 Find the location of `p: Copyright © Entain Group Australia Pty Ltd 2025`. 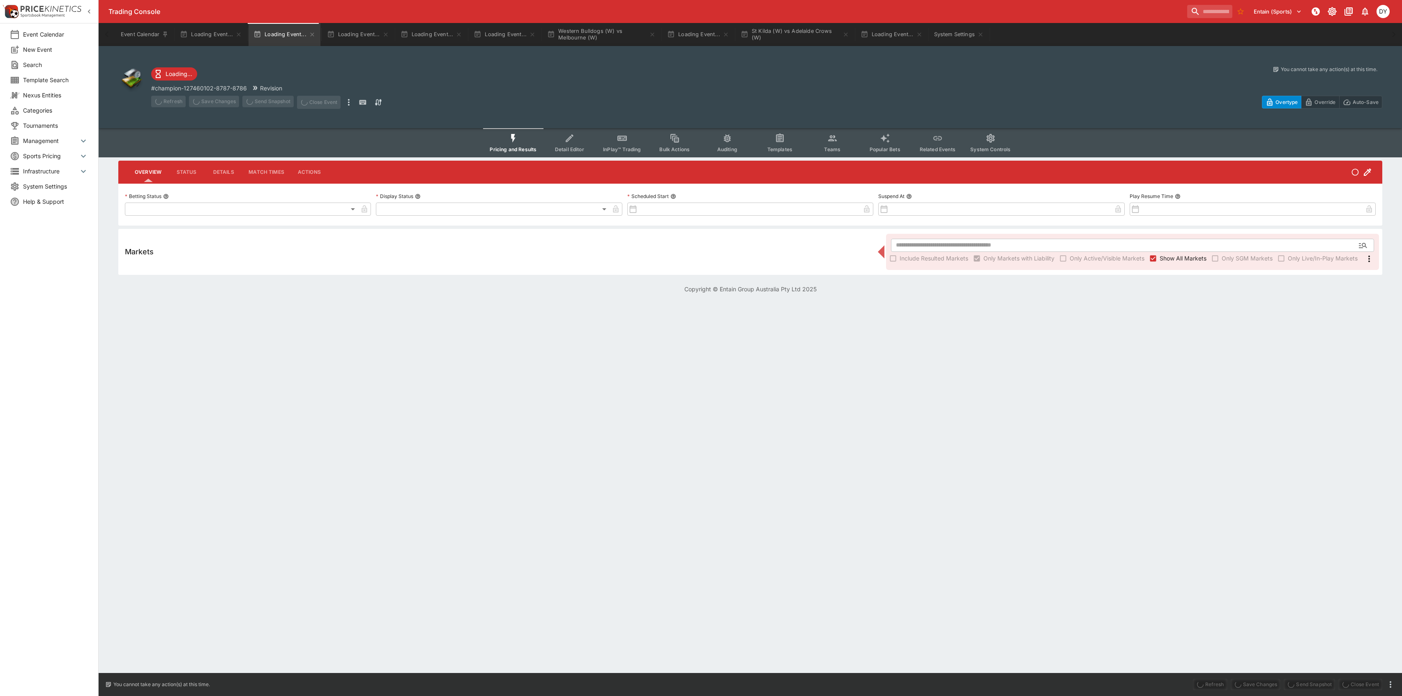

p: Copyright © Entain Group Australia Pty Ltd 2025 is located at coordinates (750, 289).